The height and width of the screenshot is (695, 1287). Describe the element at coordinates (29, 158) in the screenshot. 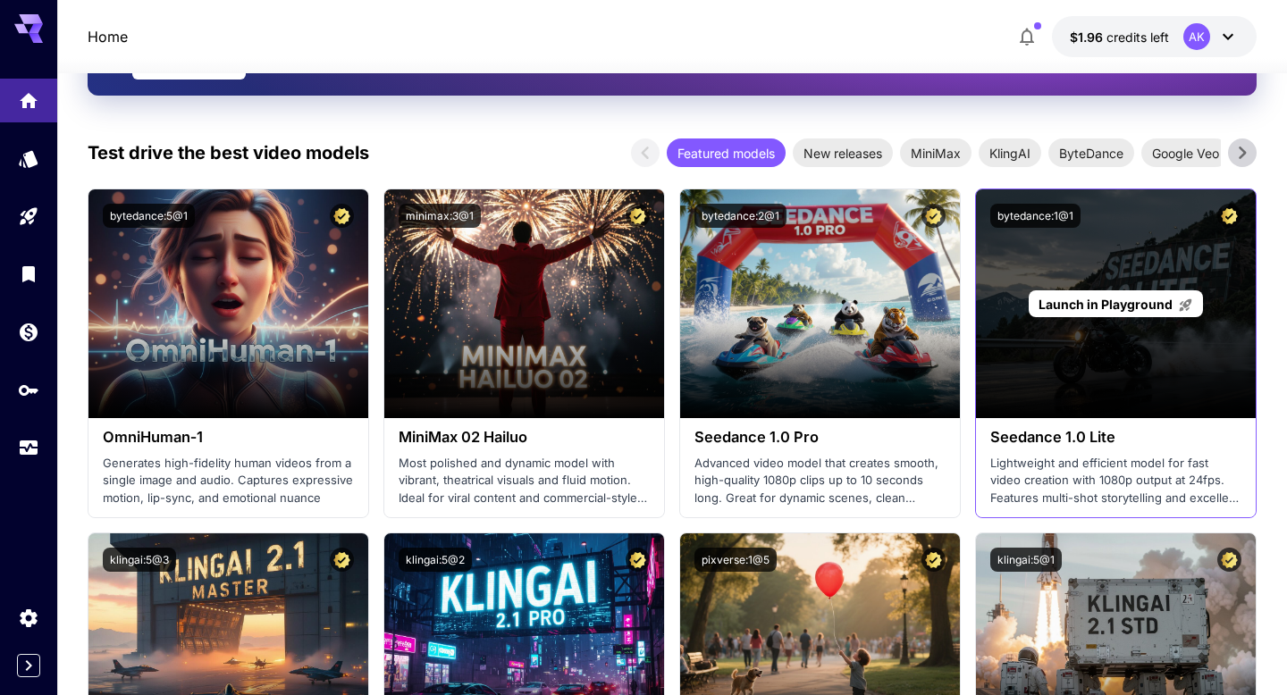

I see `div: Models` at that location.